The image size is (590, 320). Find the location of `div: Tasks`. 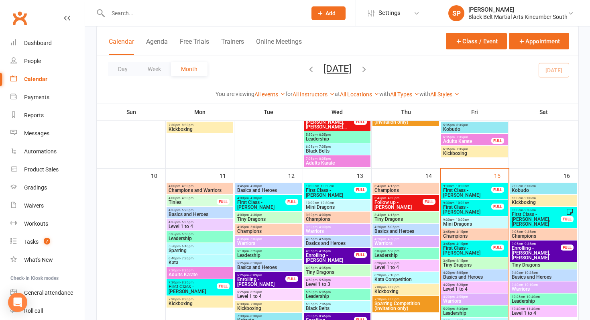

div: Tasks is located at coordinates (31, 242).